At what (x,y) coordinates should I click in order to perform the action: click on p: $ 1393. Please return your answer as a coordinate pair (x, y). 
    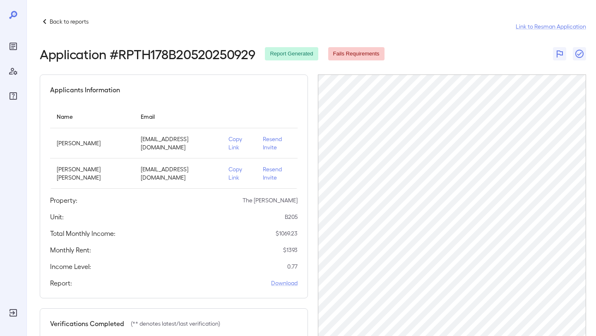
    Looking at the image, I should click on (290, 250).